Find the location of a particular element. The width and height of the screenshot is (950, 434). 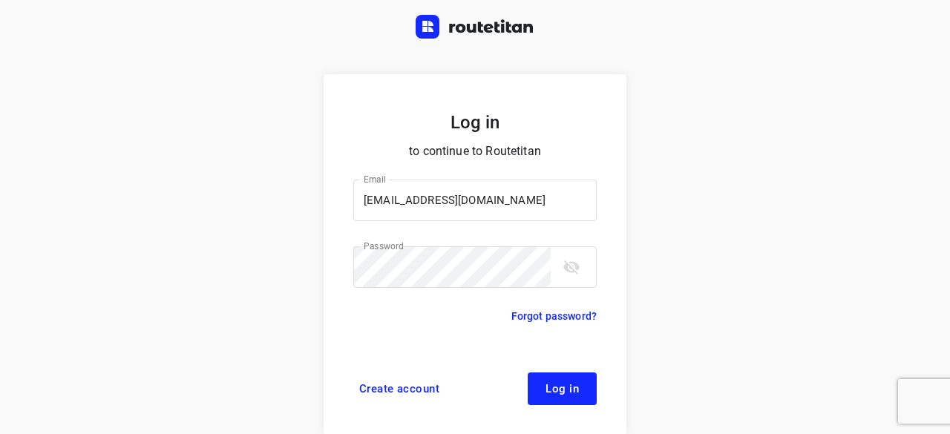

span: Create account is located at coordinates (399, 389).